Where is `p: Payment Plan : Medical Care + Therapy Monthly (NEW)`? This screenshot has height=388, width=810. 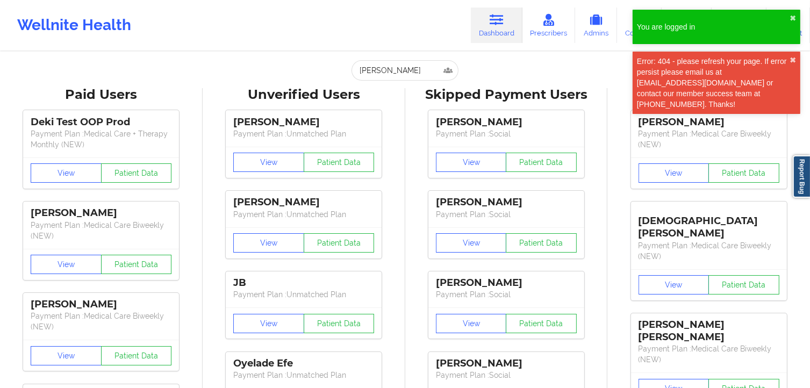
p: Payment Plan : Medical Care + Therapy Monthly (NEW) is located at coordinates (101, 139).